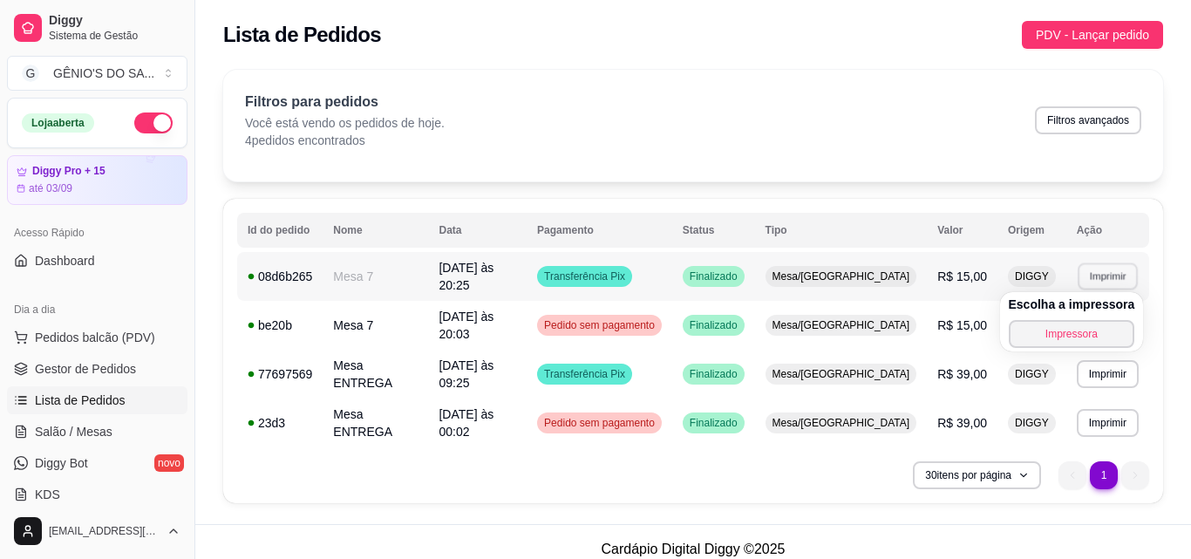  I want to click on article: até 03/09, so click(51, 188).